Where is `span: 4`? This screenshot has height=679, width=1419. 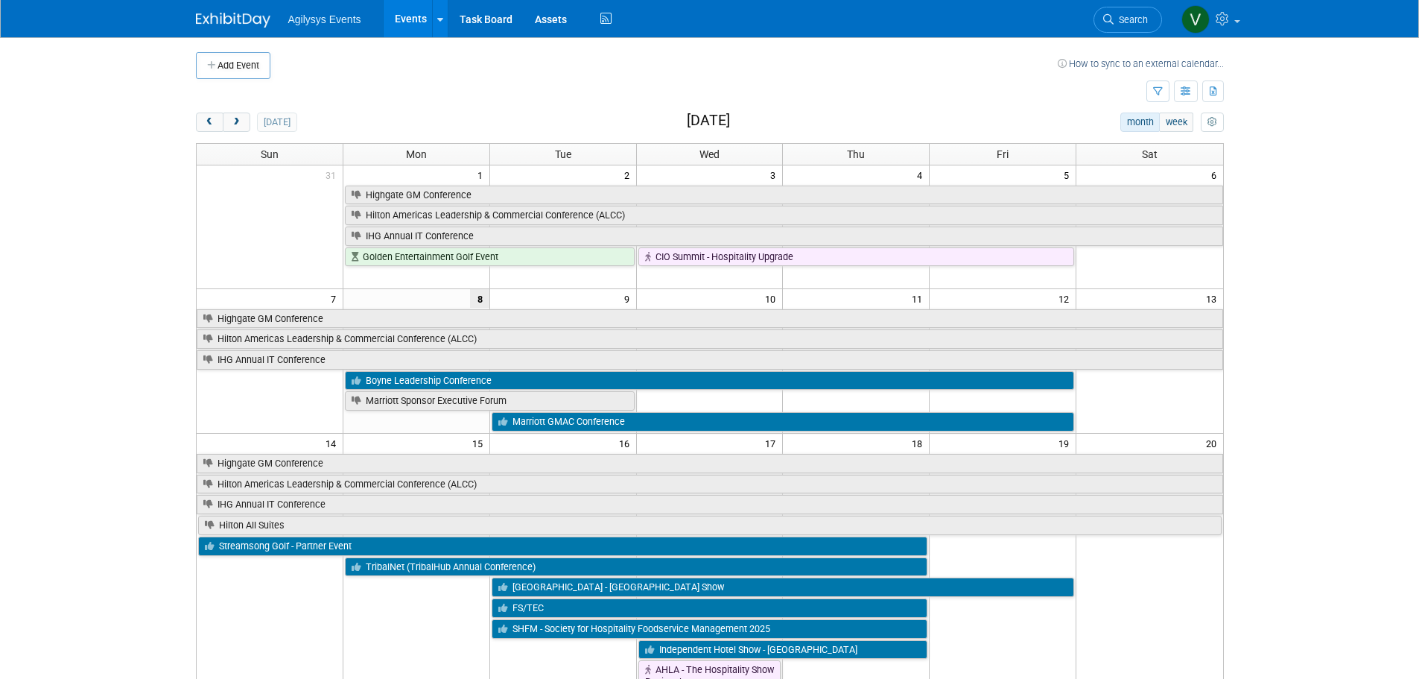 span: 4 is located at coordinates (922, 174).